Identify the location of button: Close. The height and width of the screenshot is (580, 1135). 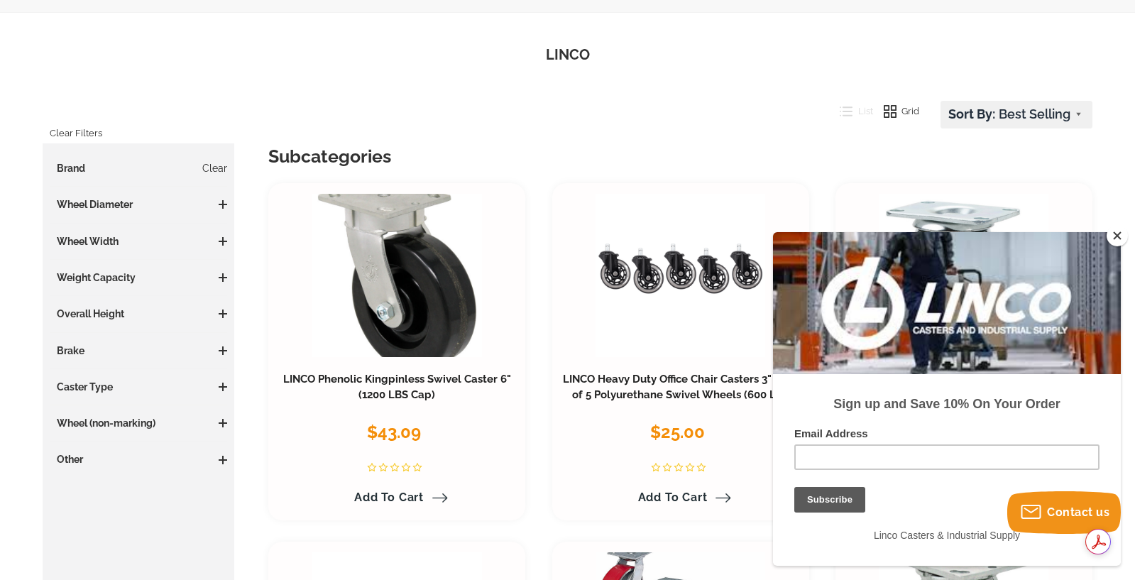
(1117, 236).